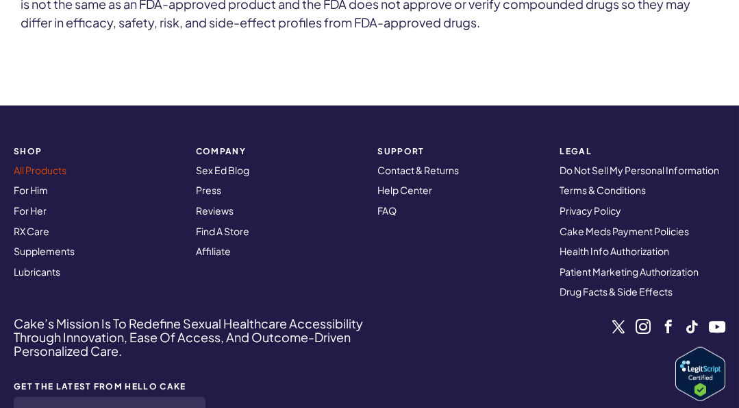 Image resolution: width=739 pixels, height=408 pixels. I want to click on h4: Cake’s Mission Is To Redefine Sexual Healthcare Accessibility Through Innovation, Ease Of Access,..., so click(192, 336).